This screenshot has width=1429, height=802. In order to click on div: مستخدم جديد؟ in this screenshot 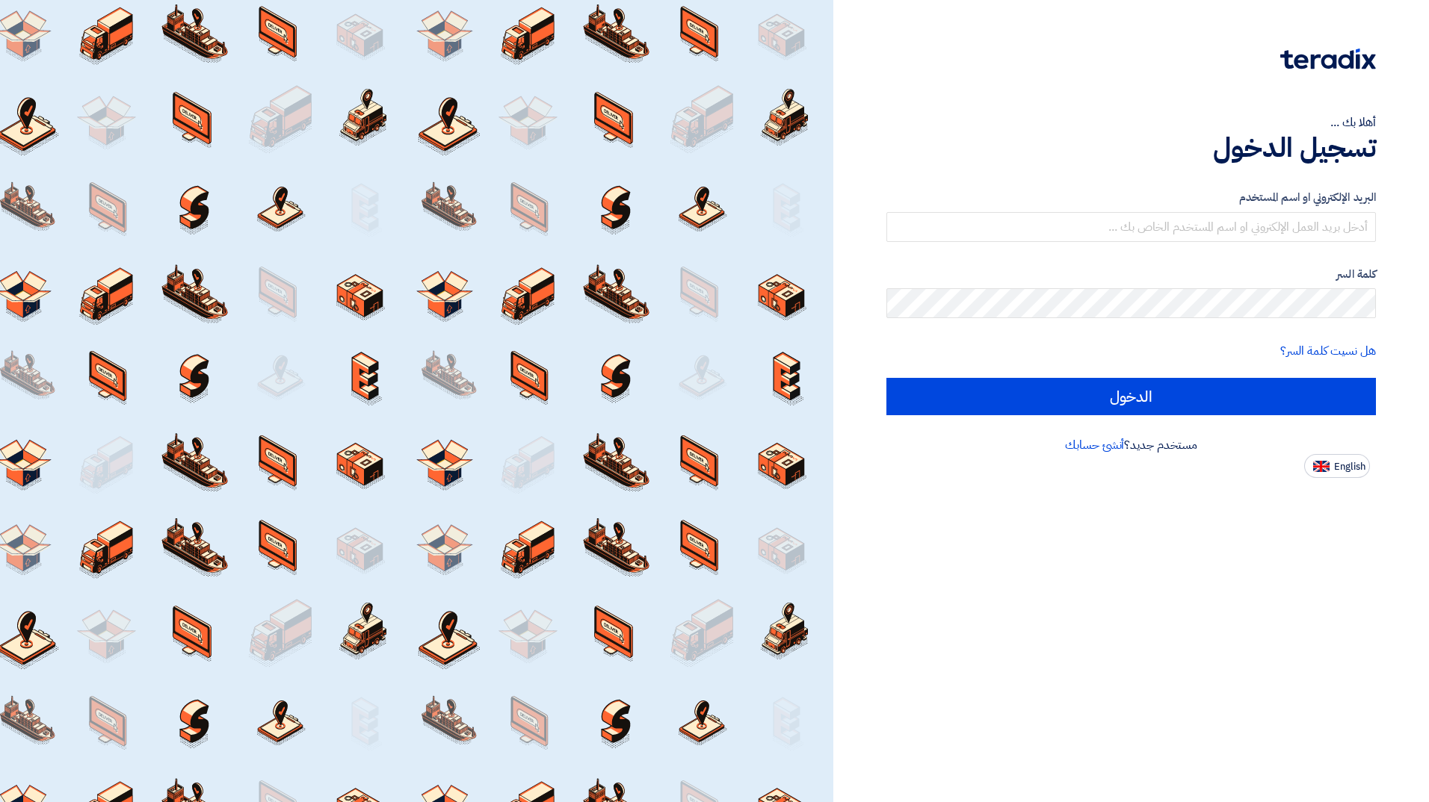, I will do `click(1130, 445)`.